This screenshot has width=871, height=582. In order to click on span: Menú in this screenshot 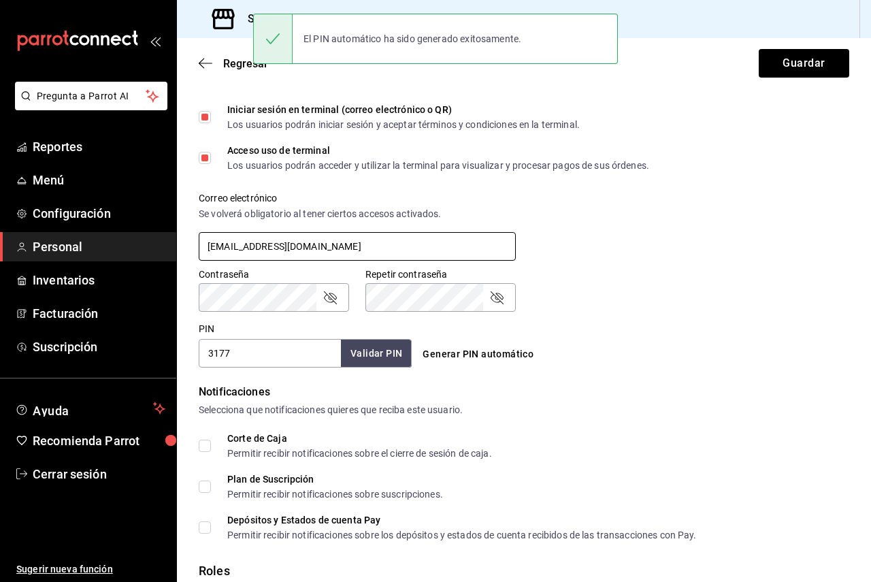, I will do `click(99, 180)`.